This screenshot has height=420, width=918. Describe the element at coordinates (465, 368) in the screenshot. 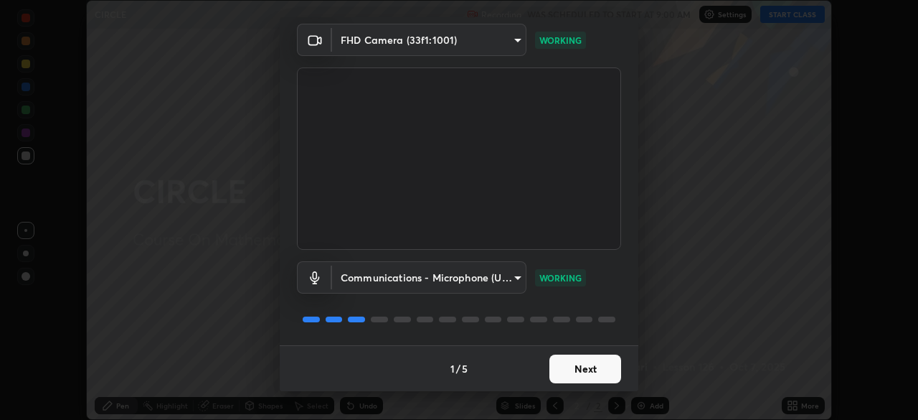

I see `h4: 5` at that location.